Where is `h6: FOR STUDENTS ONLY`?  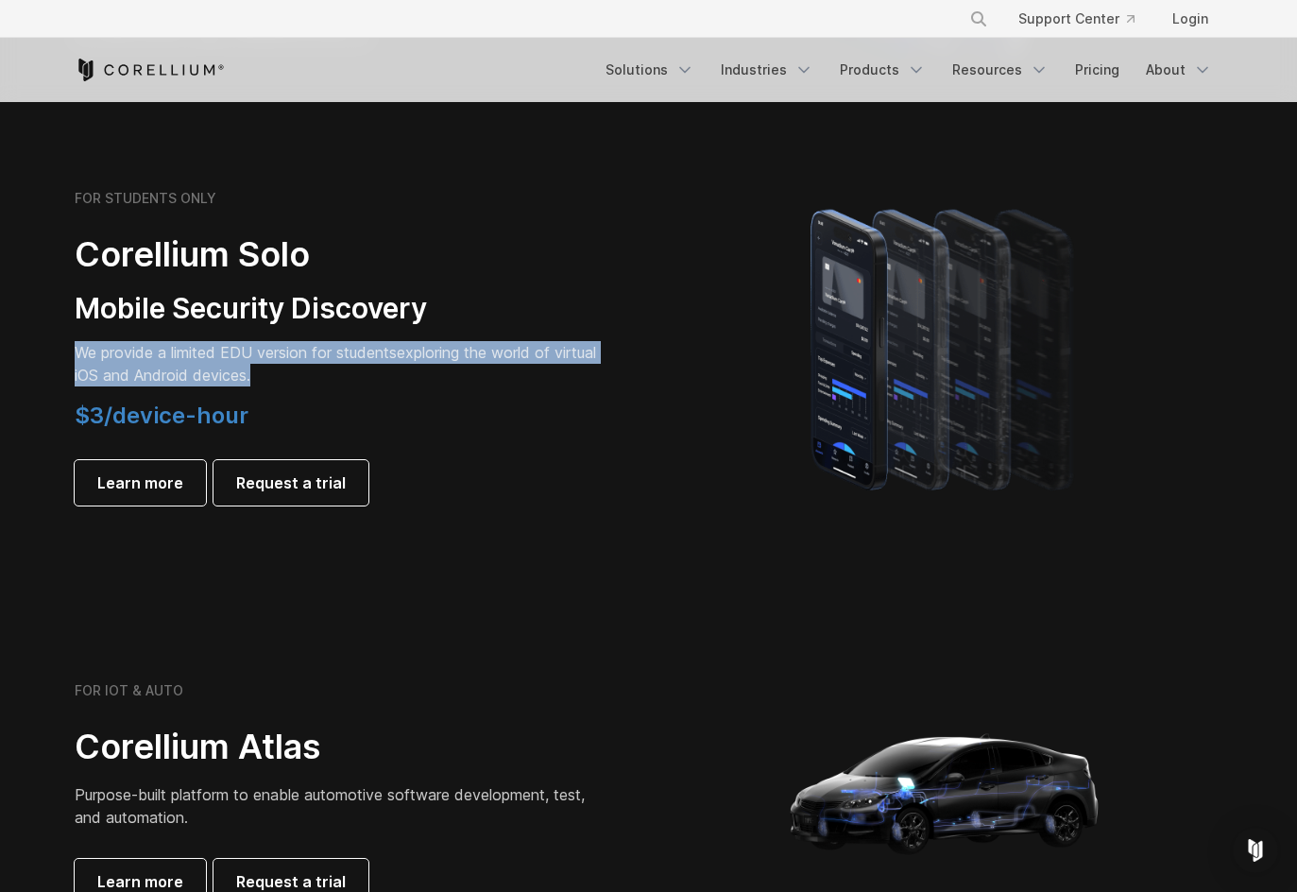 h6: FOR STUDENTS ONLY is located at coordinates (145, 198).